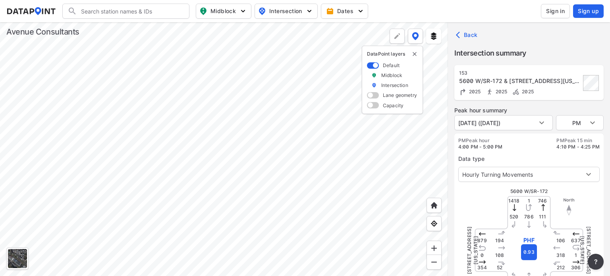 This screenshot has width=610, height=276. Describe the element at coordinates (415, 36) in the screenshot. I see `img: data-point-layers.37681fc9.svg` at that location.